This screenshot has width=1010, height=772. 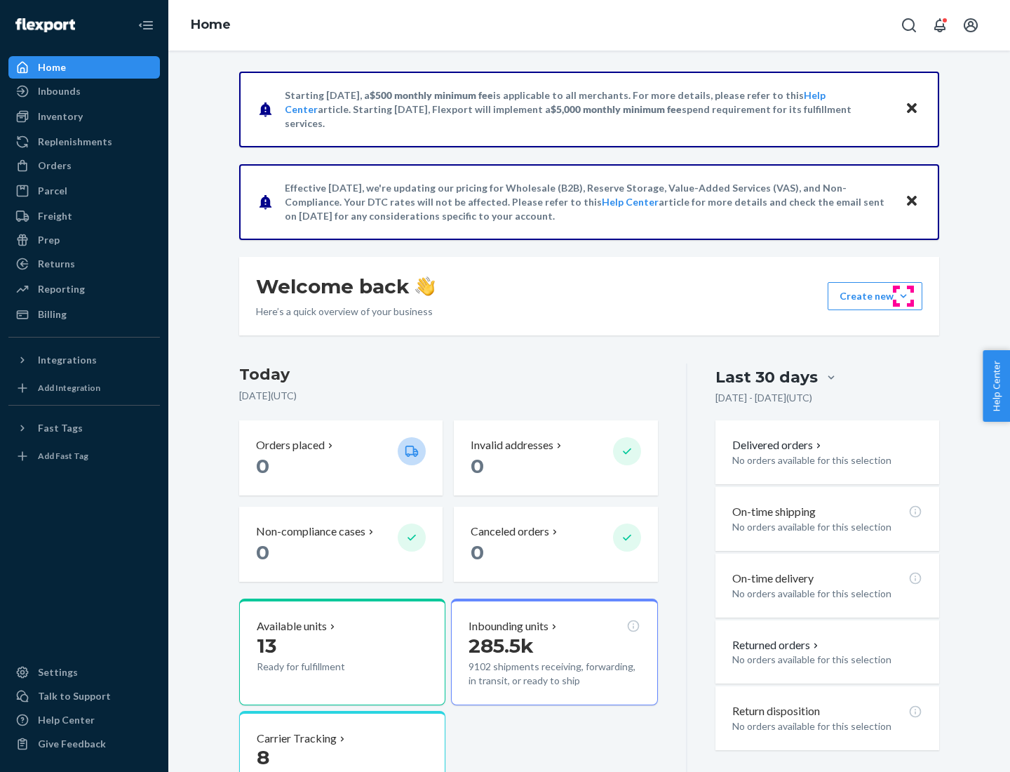 What do you see at coordinates (84, 388) in the screenshot?
I see `a: Add Integration` at bounding box center [84, 388].